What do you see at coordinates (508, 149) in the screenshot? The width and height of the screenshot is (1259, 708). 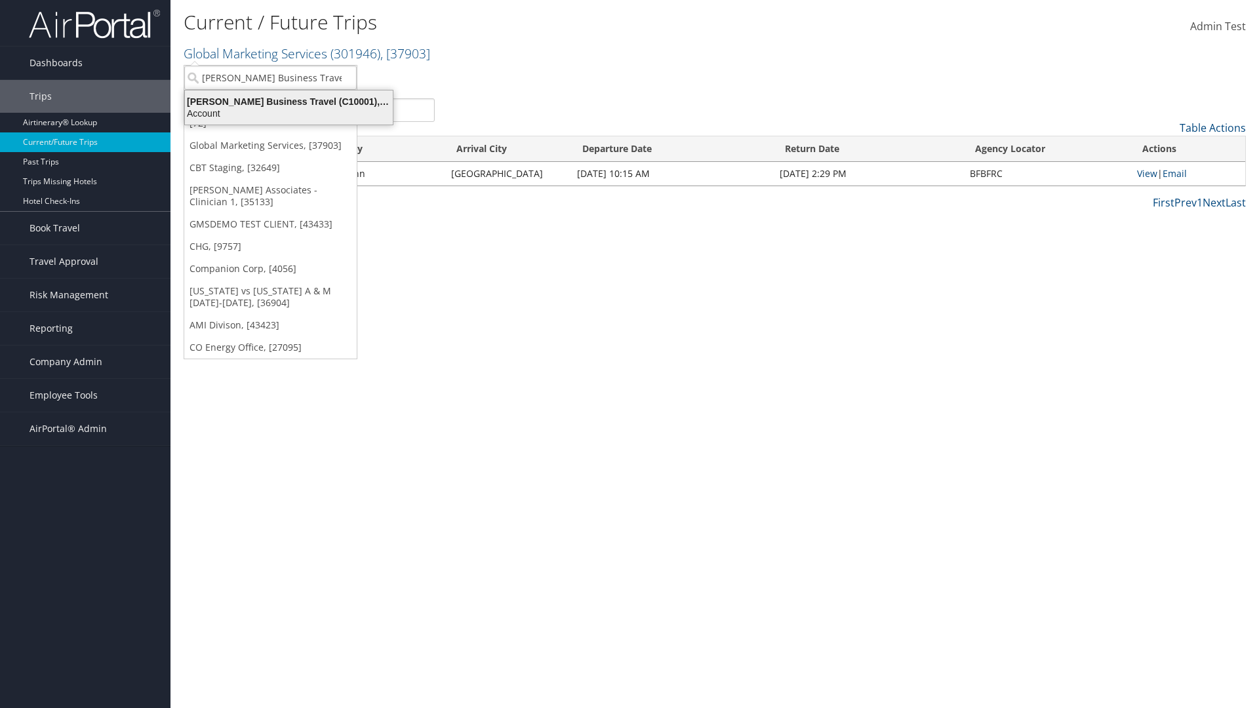 I see `th: Arrival City: activate to sort column ascending` at bounding box center [508, 149].